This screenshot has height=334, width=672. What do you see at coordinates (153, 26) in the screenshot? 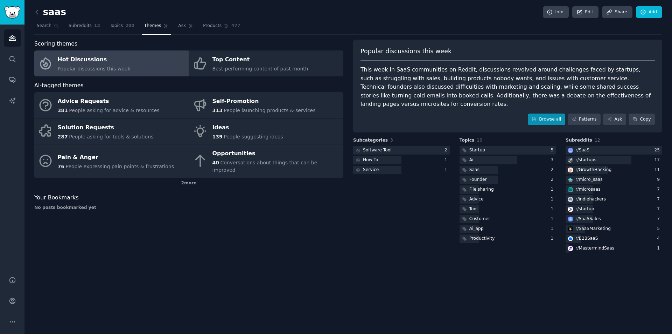
I see `span: Themes` at bounding box center [153, 26].